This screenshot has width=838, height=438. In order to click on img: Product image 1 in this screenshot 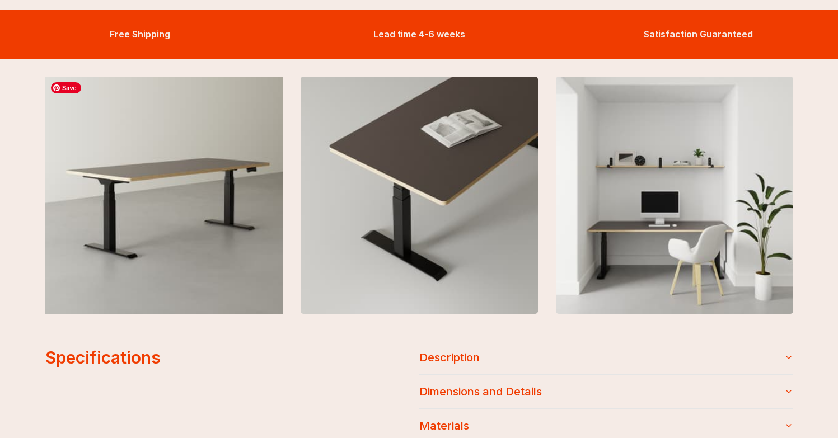, I will do `click(164, 195)`.